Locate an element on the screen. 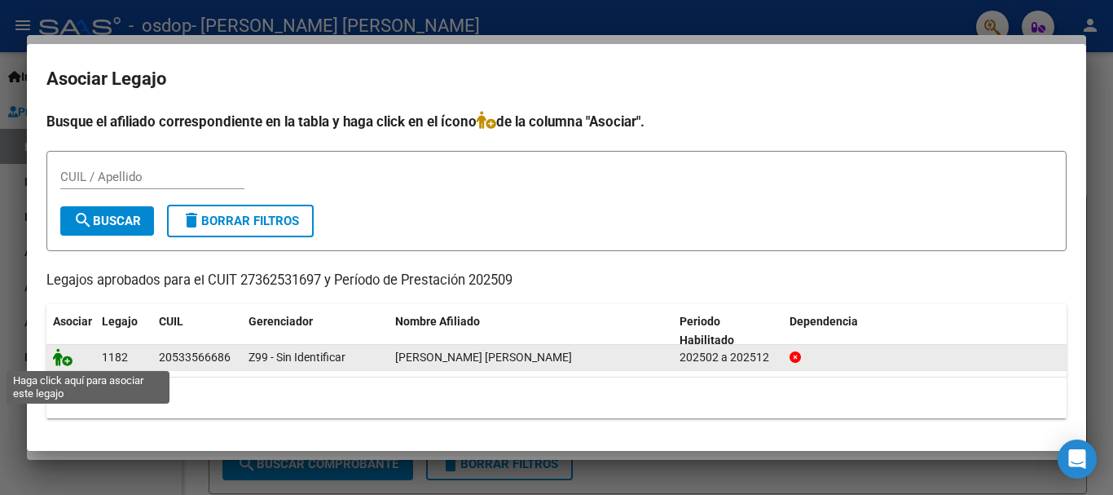 The image size is (1113, 495). span: Gerenciador is located at coordinates (280, 321).